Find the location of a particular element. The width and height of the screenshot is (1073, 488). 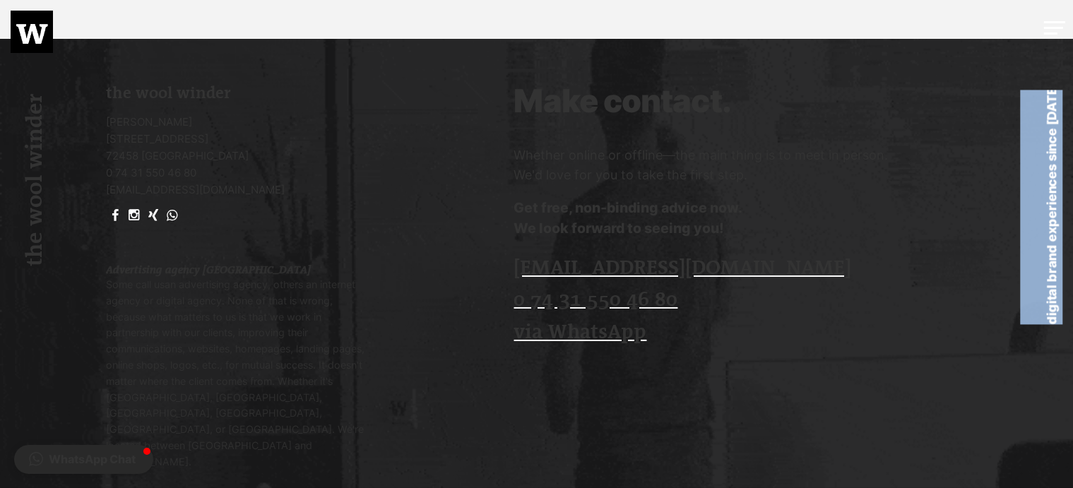

font: an advertising agency is located at coordinates (216, 284).